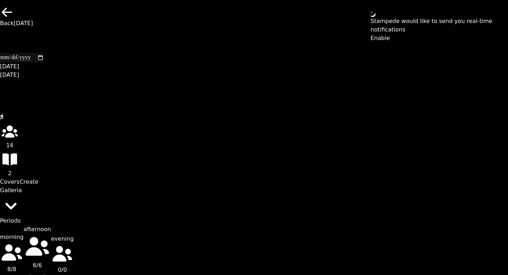 This screenshot has width=508, height=275. I want to click on span: 14, so click(10, 145).